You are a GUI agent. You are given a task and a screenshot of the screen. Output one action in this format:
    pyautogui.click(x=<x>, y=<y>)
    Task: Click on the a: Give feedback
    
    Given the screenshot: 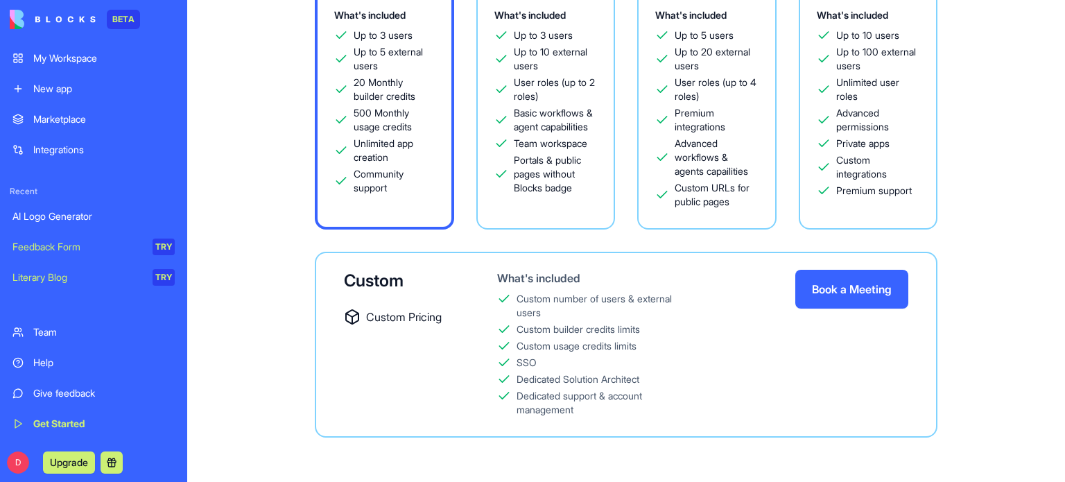 What is the action you would take?
    pyautogui.click(x=94, y=393)
    